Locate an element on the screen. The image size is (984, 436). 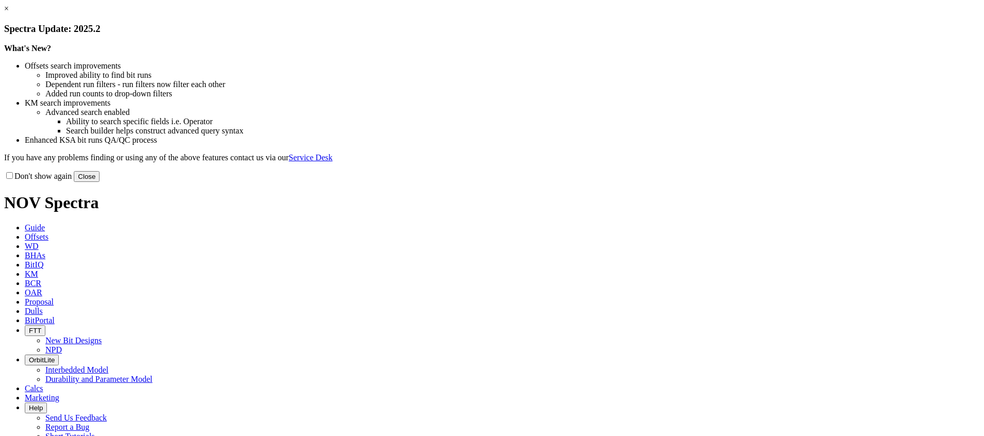
li: Dependent run filters - run filters now filter each other is located at coordinates (513, 85).